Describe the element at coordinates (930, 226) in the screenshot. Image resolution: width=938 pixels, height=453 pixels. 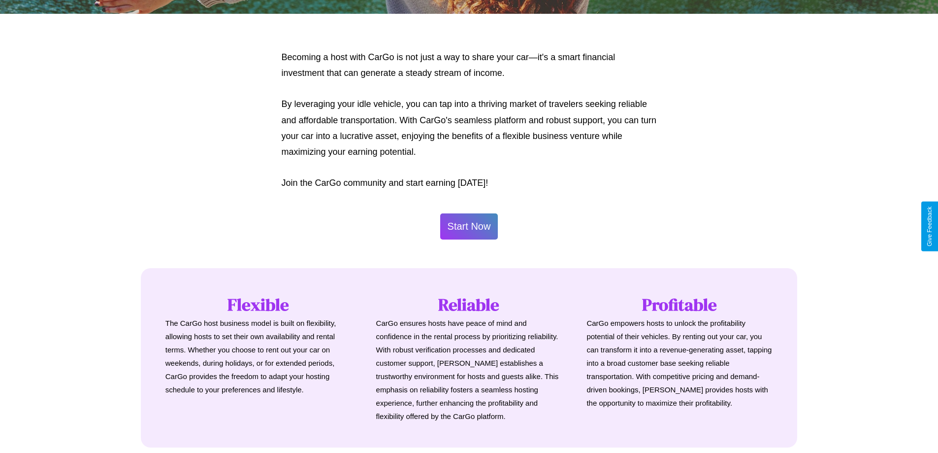
I see `div: Give Feedback` at that location.